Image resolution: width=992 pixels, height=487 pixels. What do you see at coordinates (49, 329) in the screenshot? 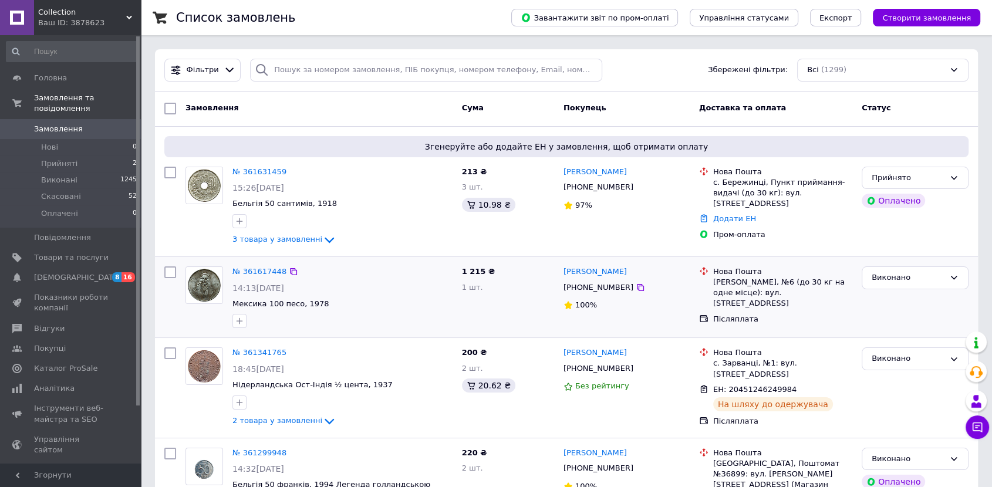
I see `span: Відгуки` at bounding box center [49, 329].